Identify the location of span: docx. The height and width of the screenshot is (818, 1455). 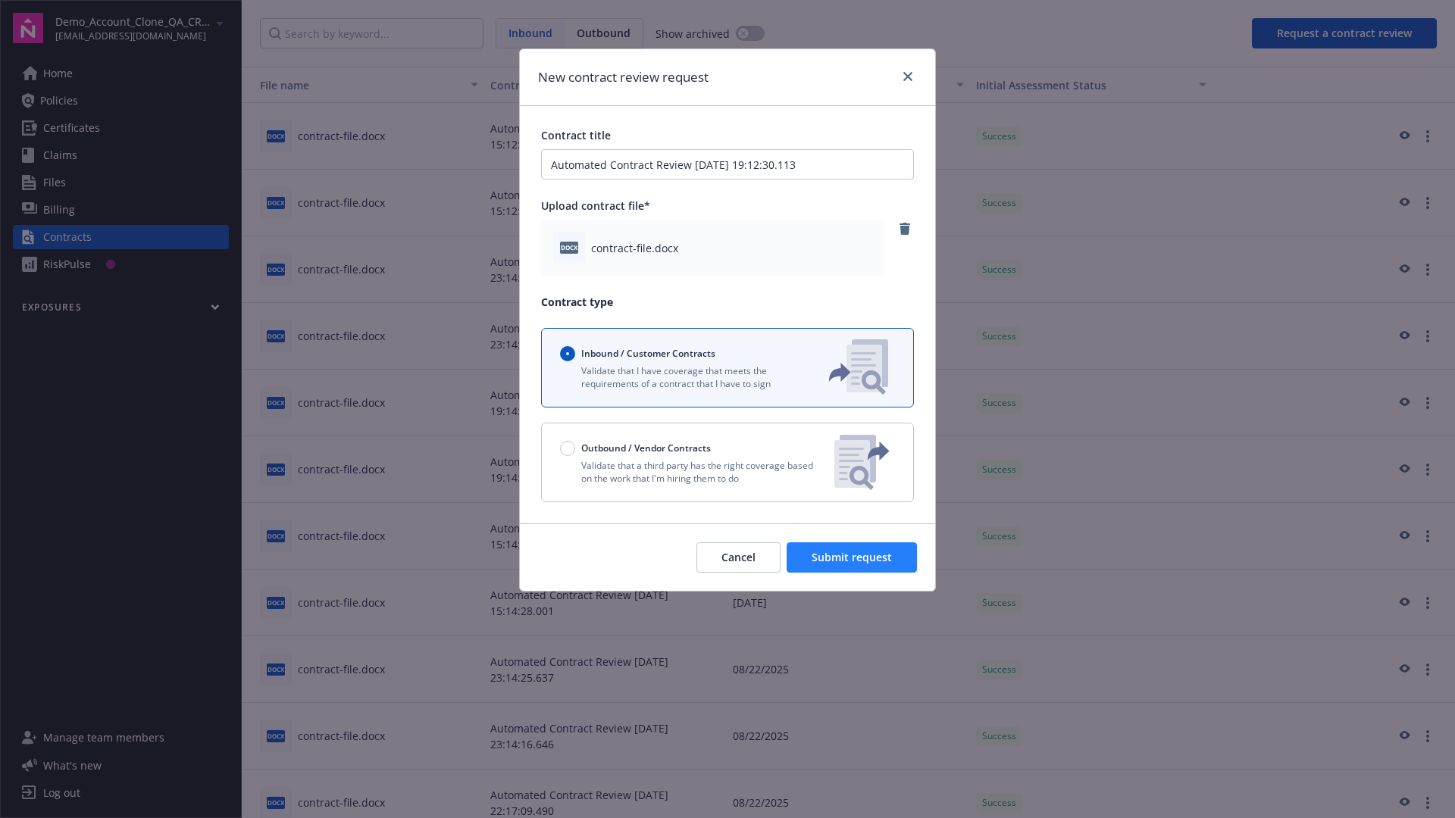
(569, 247).